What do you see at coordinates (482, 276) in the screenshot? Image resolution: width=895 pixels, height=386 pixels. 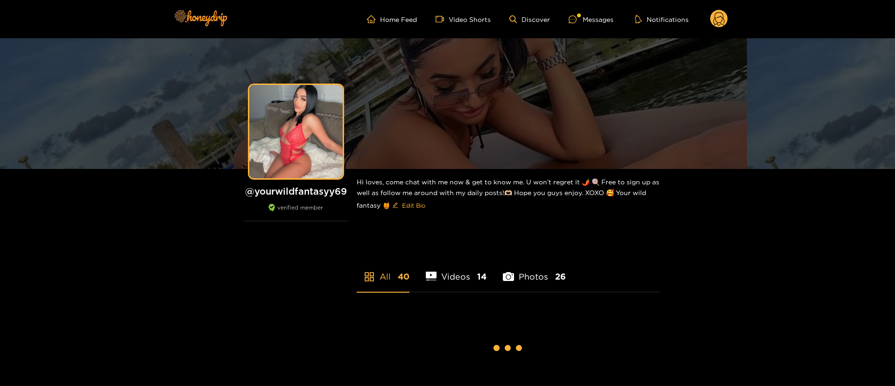 I see `span: 14` at bounding box center [482, 276].